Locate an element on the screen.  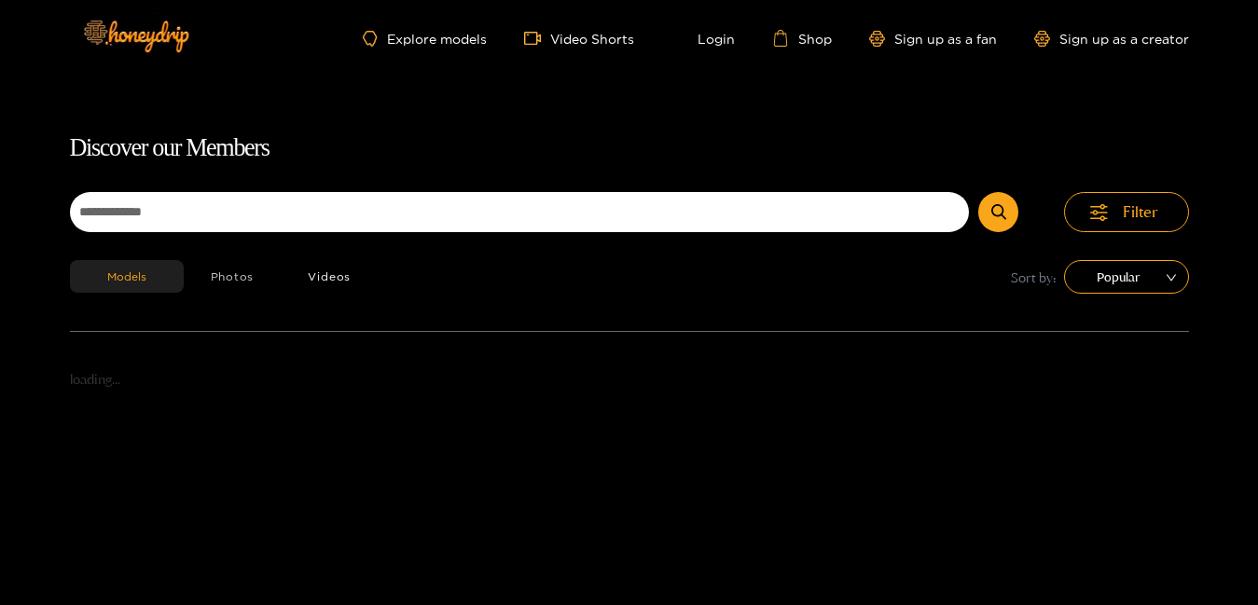
h1: Discover our Members is located at coordinates (629, 148).